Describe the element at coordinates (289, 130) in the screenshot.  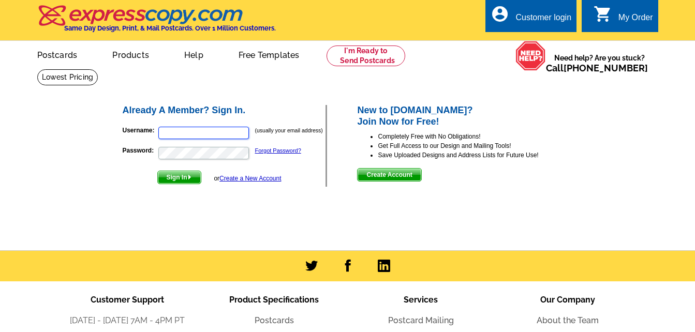
I see `small: (usually your email address)` at that location.